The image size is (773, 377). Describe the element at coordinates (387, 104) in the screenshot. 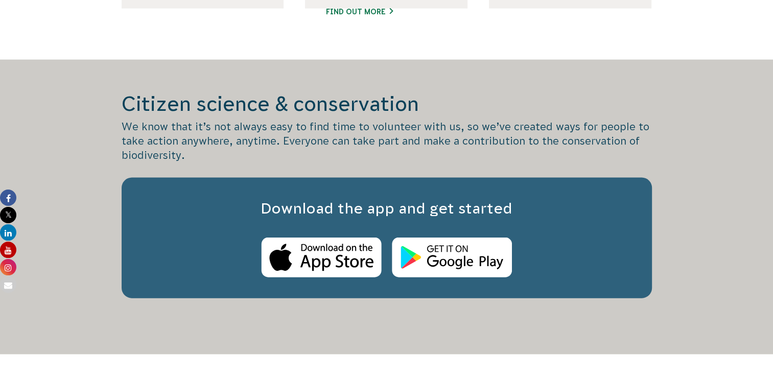

I see `h2: Citizen science & conservation` at that location.